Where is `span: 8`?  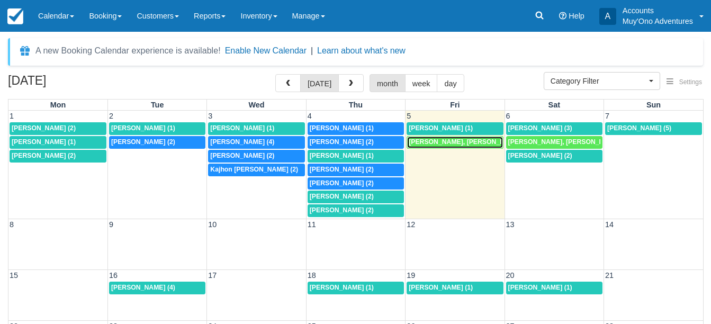
span: 8 is located at coordinates (12, 225).